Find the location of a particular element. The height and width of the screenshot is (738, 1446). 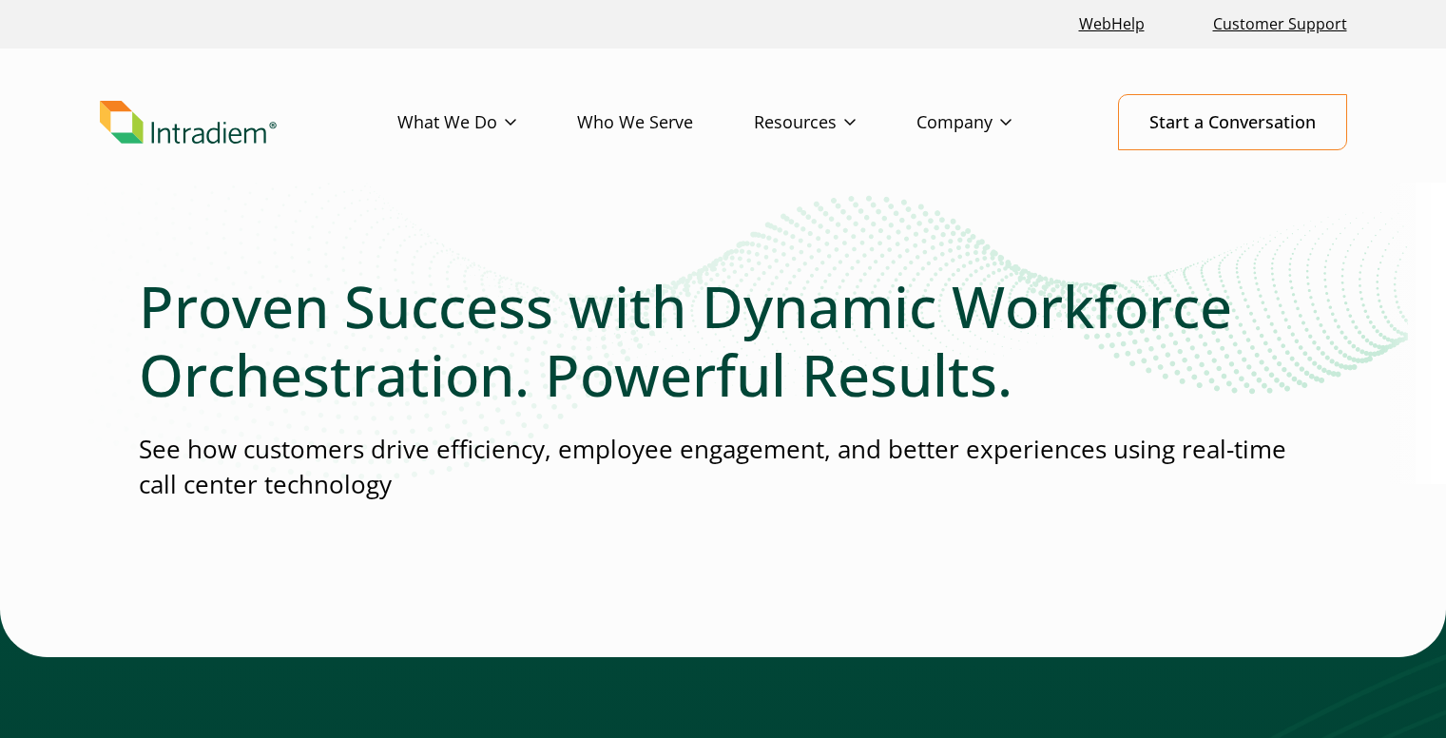

a: Company is located at coordinates (995, 123).